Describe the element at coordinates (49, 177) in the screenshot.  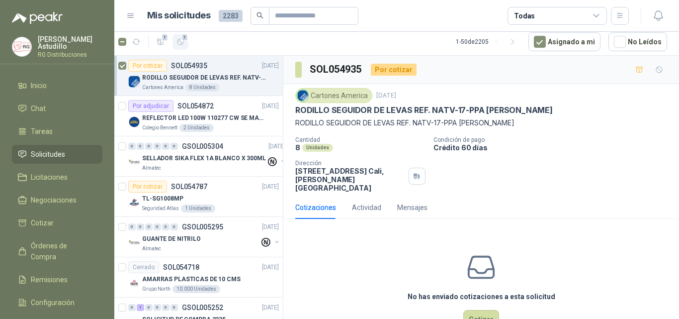
I see `span: Licitaciones` at that location.